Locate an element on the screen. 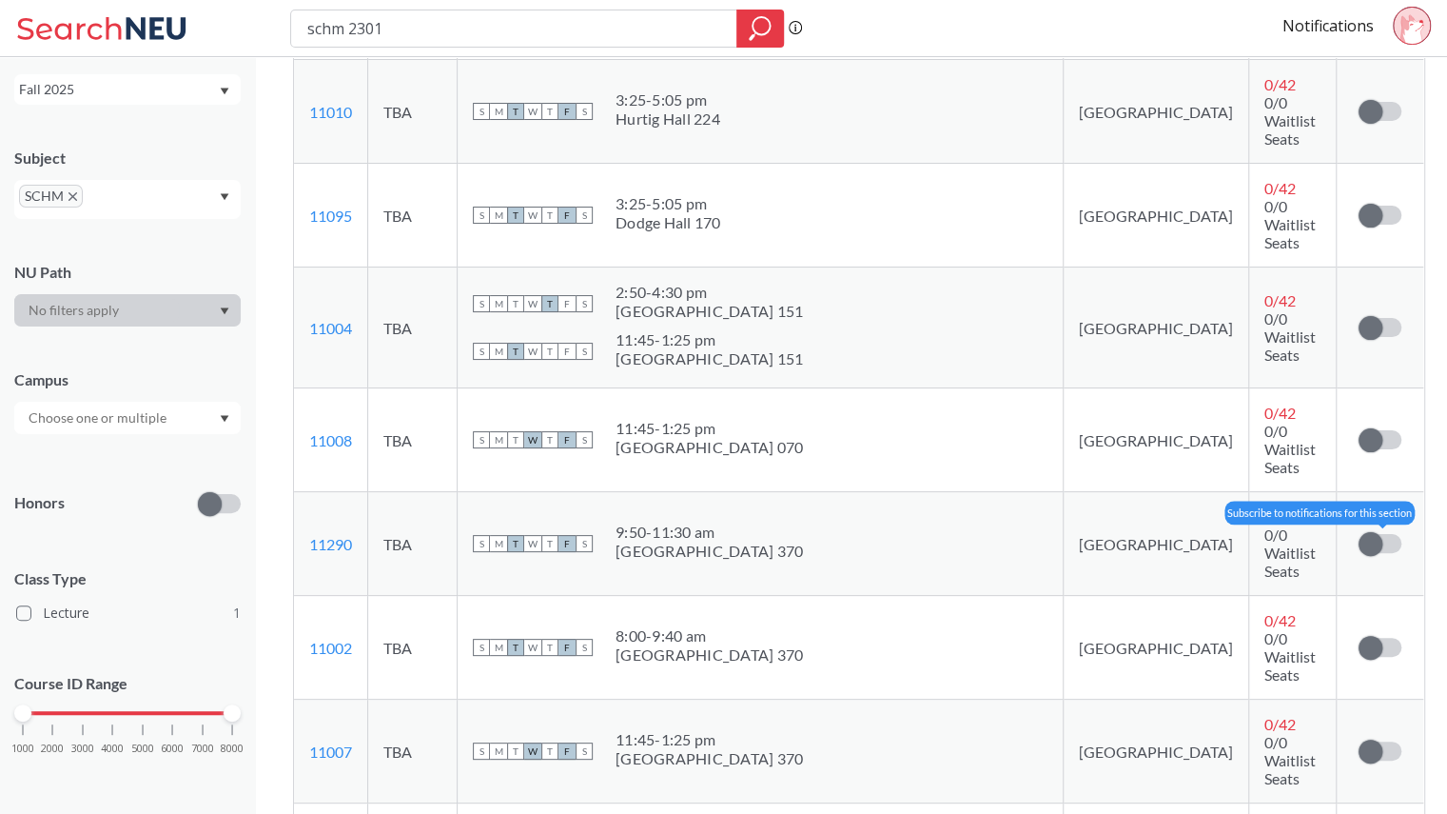 This screenshot has height=814, width=1447. span: 1000 is located at coordinates (23, 748).